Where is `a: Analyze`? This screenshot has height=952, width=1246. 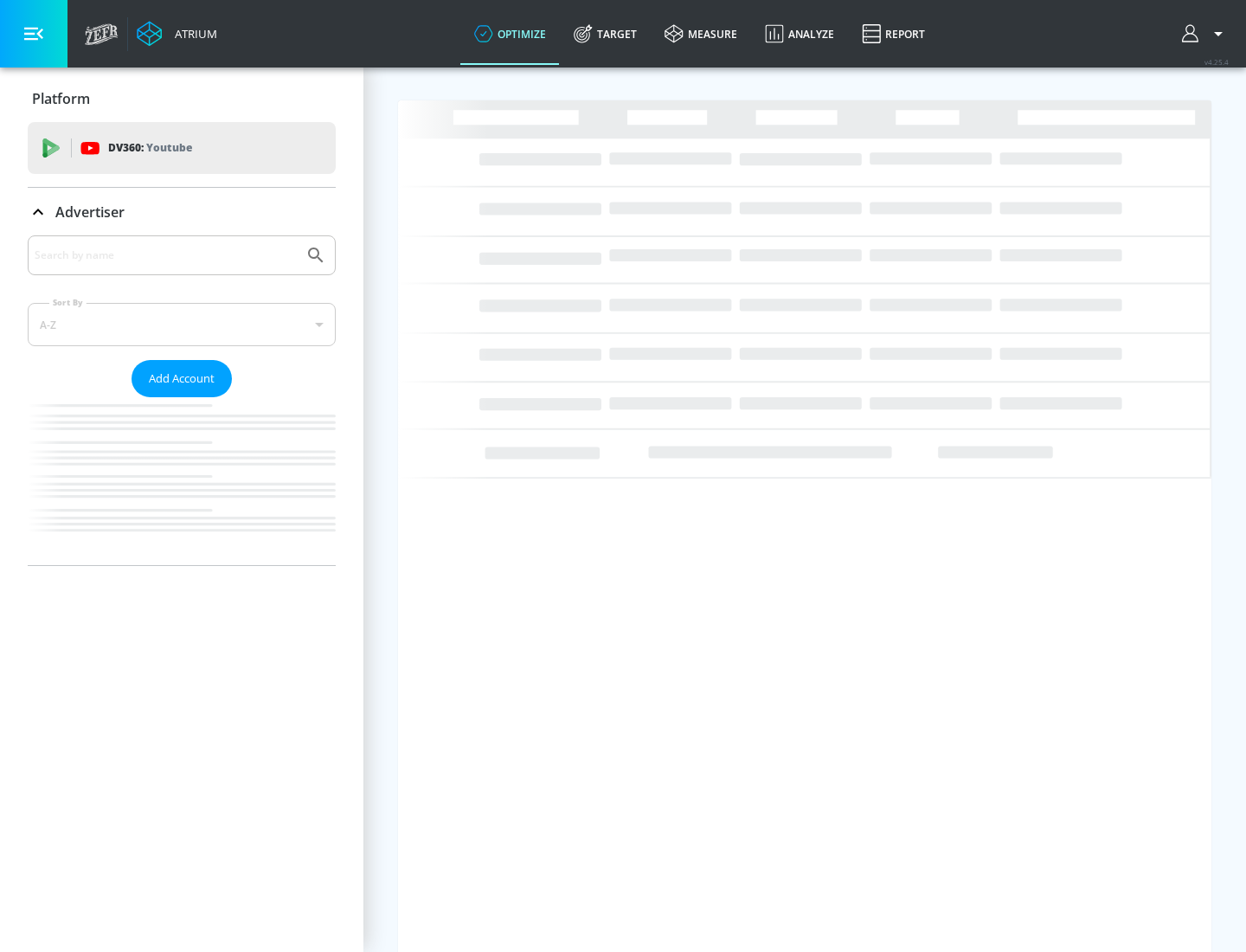 a: Analyze is located at coordinates (800, 34).